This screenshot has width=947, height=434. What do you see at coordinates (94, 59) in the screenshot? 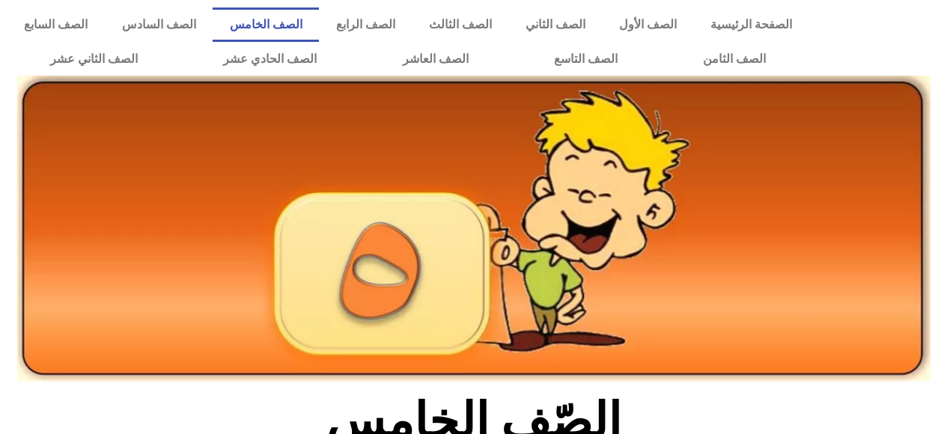
I see `a: الصف الثاني عشر` at bounding box center [94, 59].